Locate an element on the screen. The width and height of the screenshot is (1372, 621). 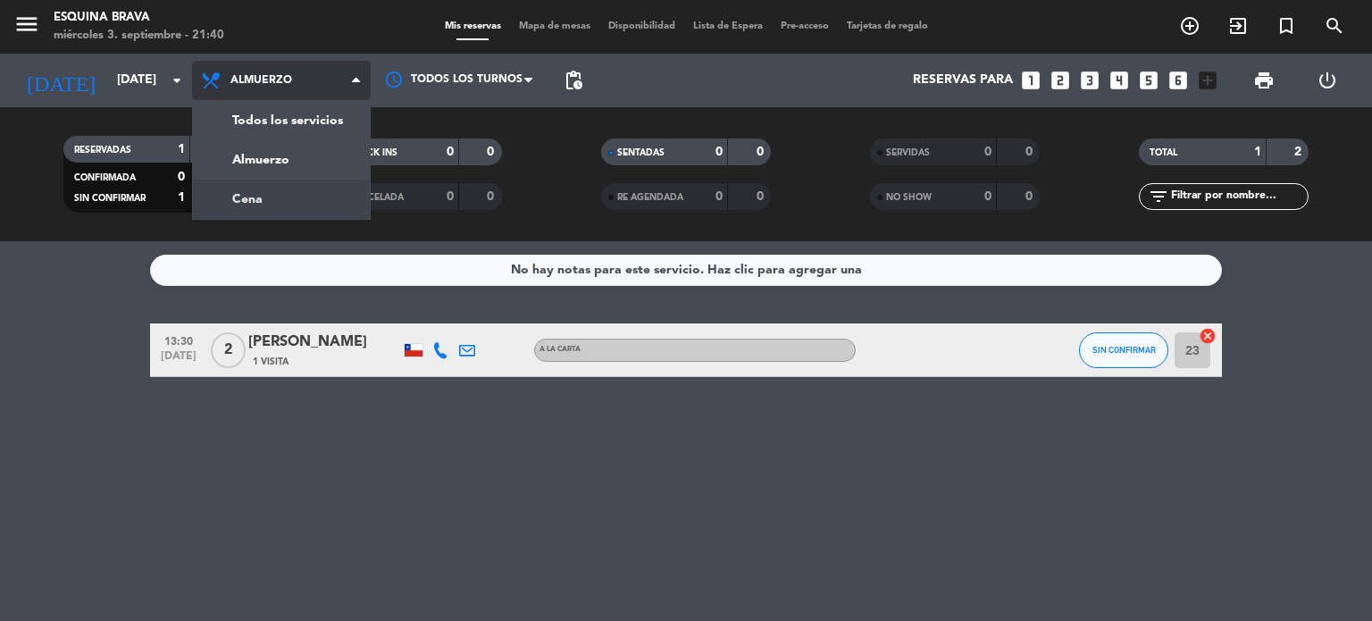
span: Reservas para is located at coordinates (963, 80).